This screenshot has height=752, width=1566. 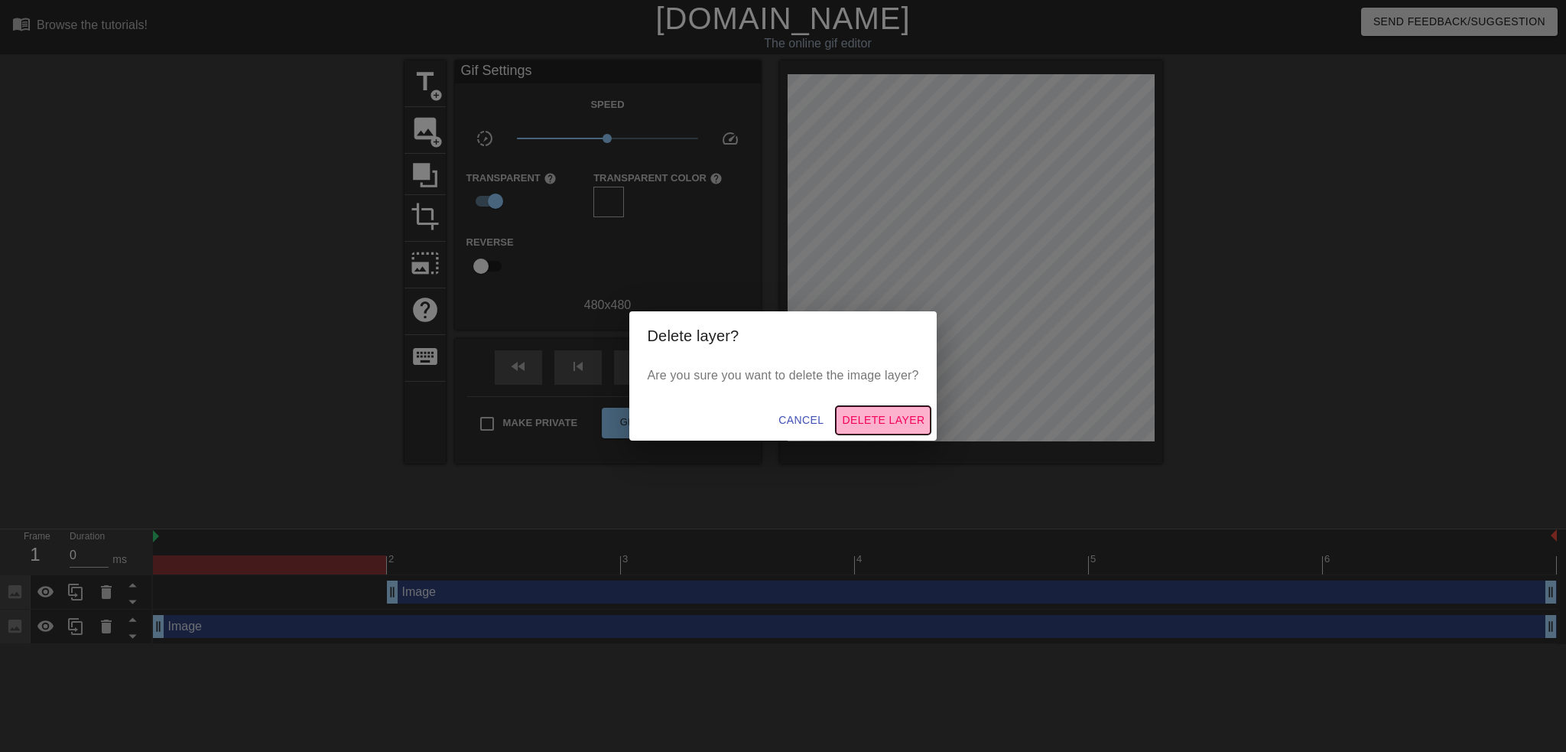 I want to click on h2: Delete layer?, so click(x=783, y=336).